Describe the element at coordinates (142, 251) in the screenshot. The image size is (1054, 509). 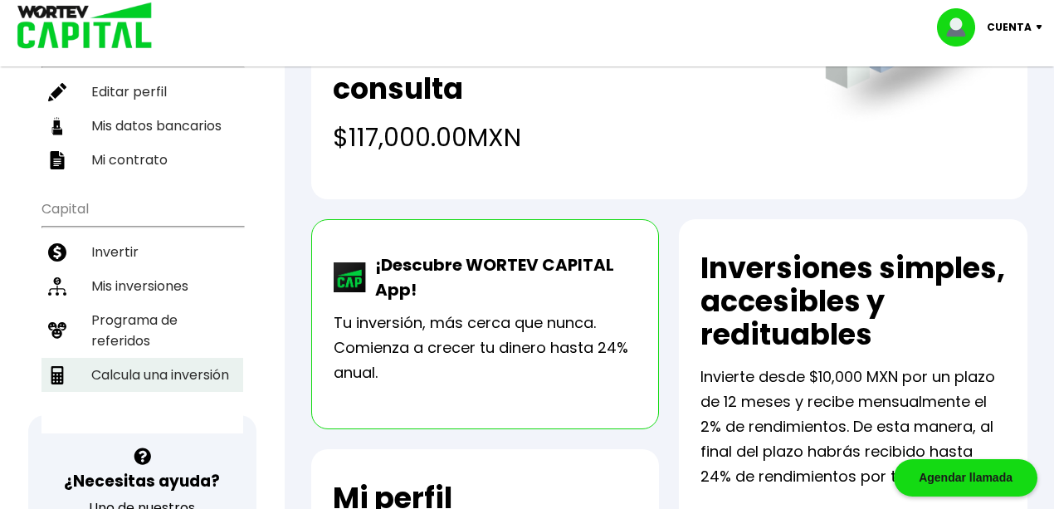
I see `li: Invertir` at that location.